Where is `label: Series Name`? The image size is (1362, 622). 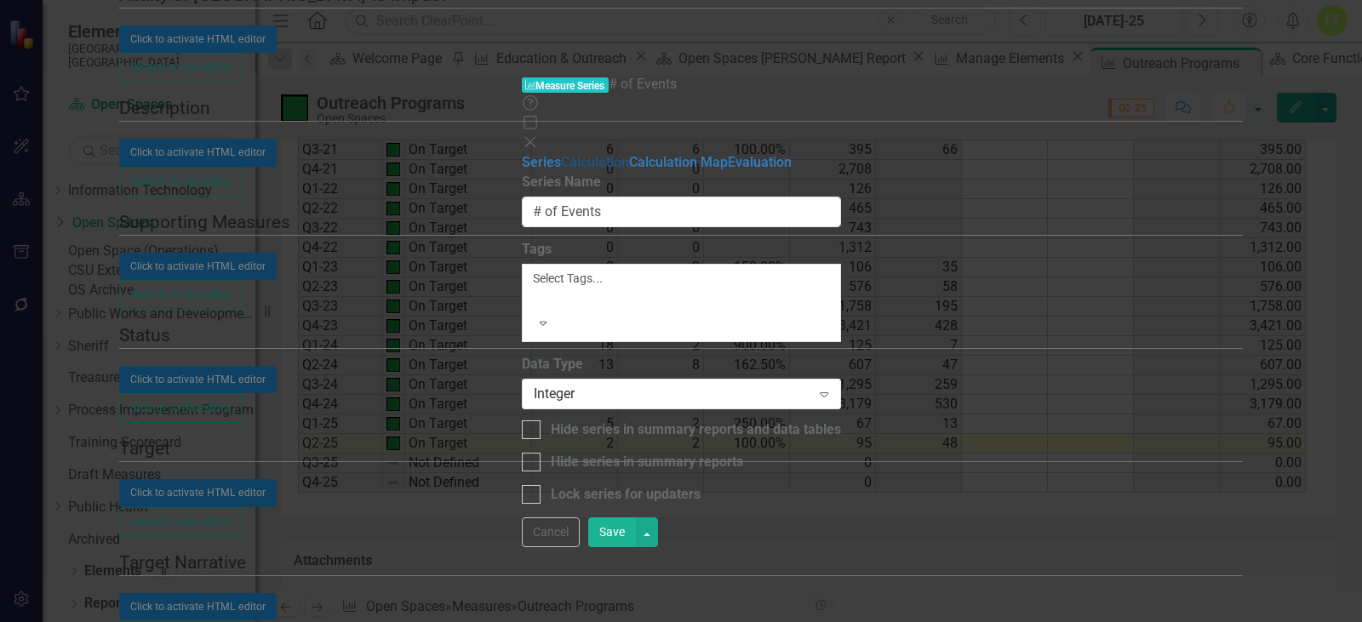
label: Series Name is located at coordinates (681, 182).